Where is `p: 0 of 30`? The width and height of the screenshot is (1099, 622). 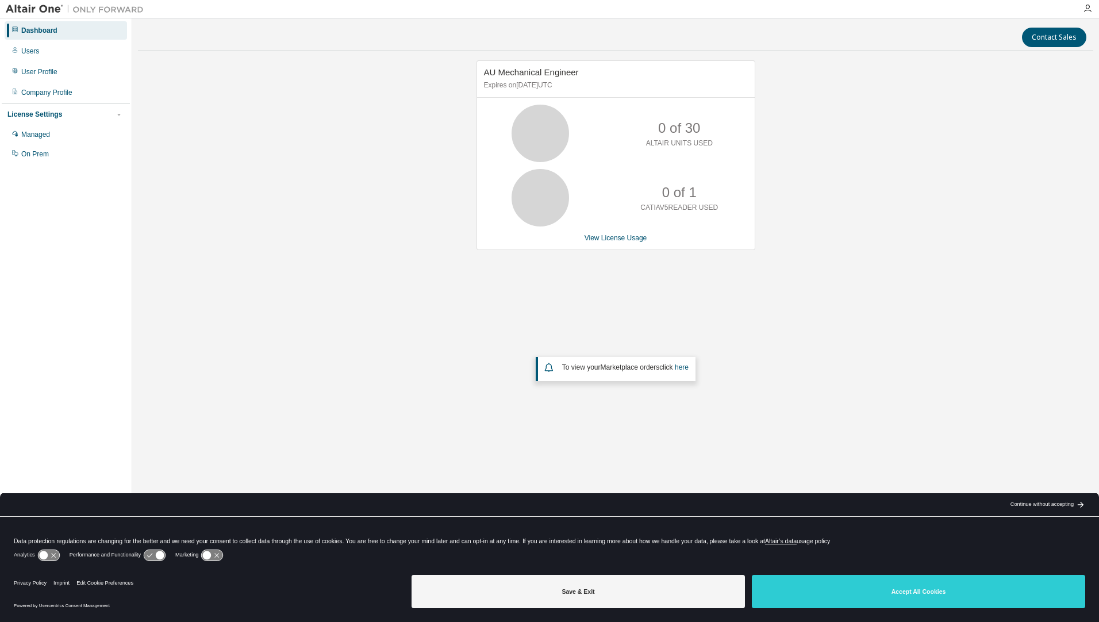 p: 0 of 30 is located at coordinates (679, 128).